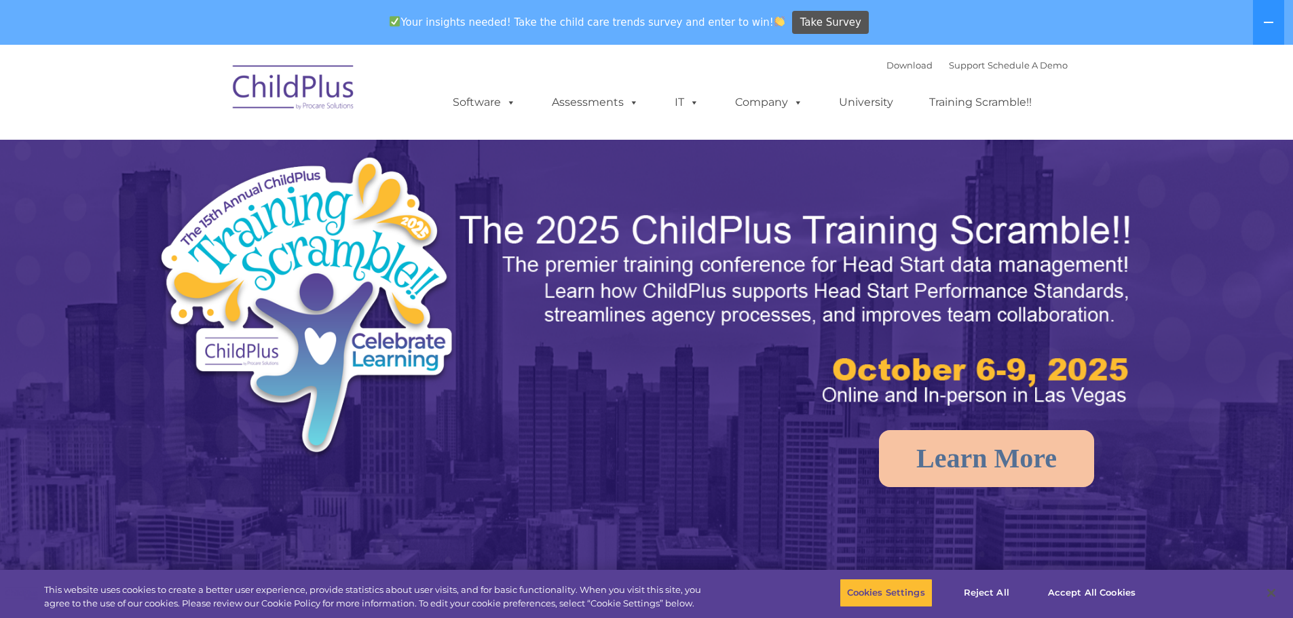 The image size is (1293, 618). What do you see at coordinates (980, 103) in the screenshot?
I see `a: Training Scramble!!` at bounding box center [980, 103].